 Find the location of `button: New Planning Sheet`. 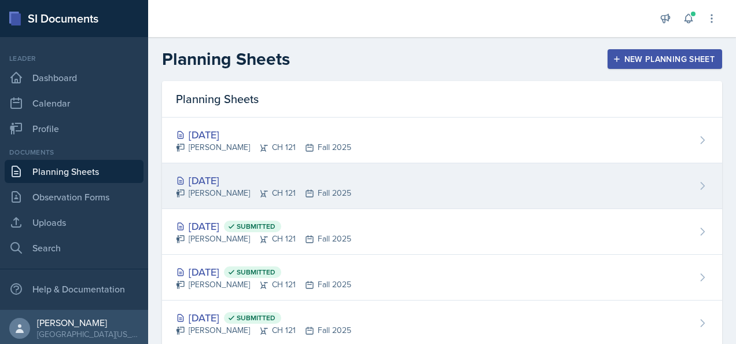

button: New Planning Sheet is located at coordinates (665, 59).